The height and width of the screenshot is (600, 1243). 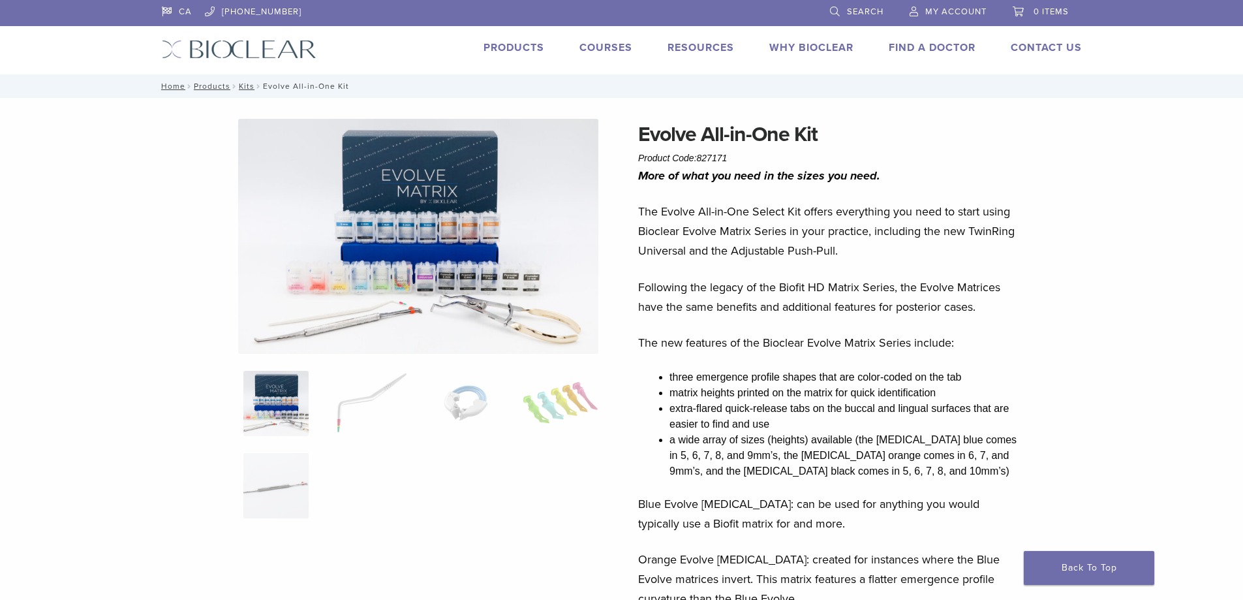 I want to click on p: The new features of the Bioclear Evolve Matrix Series include:, so click(x=830, y=342).